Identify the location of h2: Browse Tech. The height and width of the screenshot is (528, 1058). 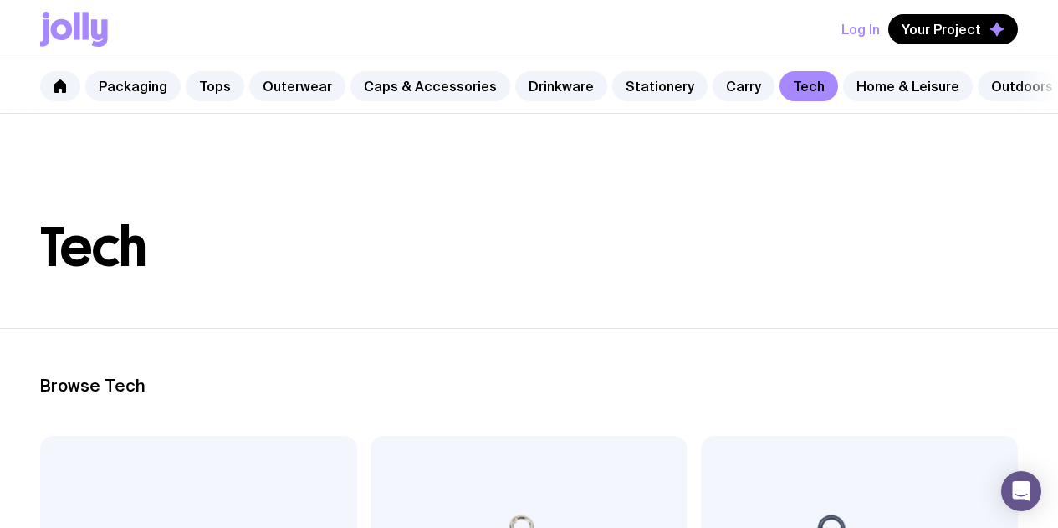
(529, 386).